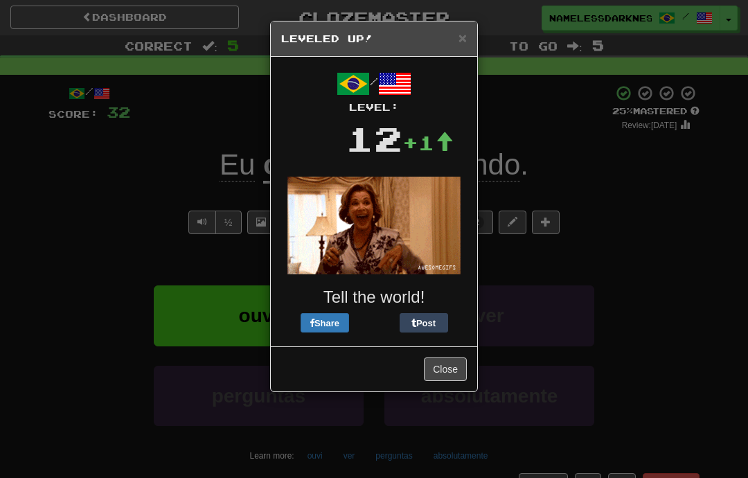 Image resolution: width=748 pixels, height=478 pixels. I want to click on div: 12, so click(374, 138).